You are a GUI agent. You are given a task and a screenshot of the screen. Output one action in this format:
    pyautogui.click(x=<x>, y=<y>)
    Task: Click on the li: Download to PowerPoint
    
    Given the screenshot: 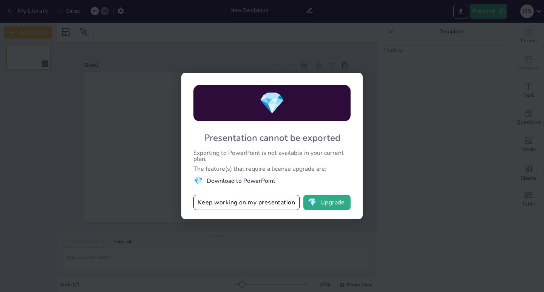 What is the action you would take?
    pyautogui.click(x=272, y=181)
    